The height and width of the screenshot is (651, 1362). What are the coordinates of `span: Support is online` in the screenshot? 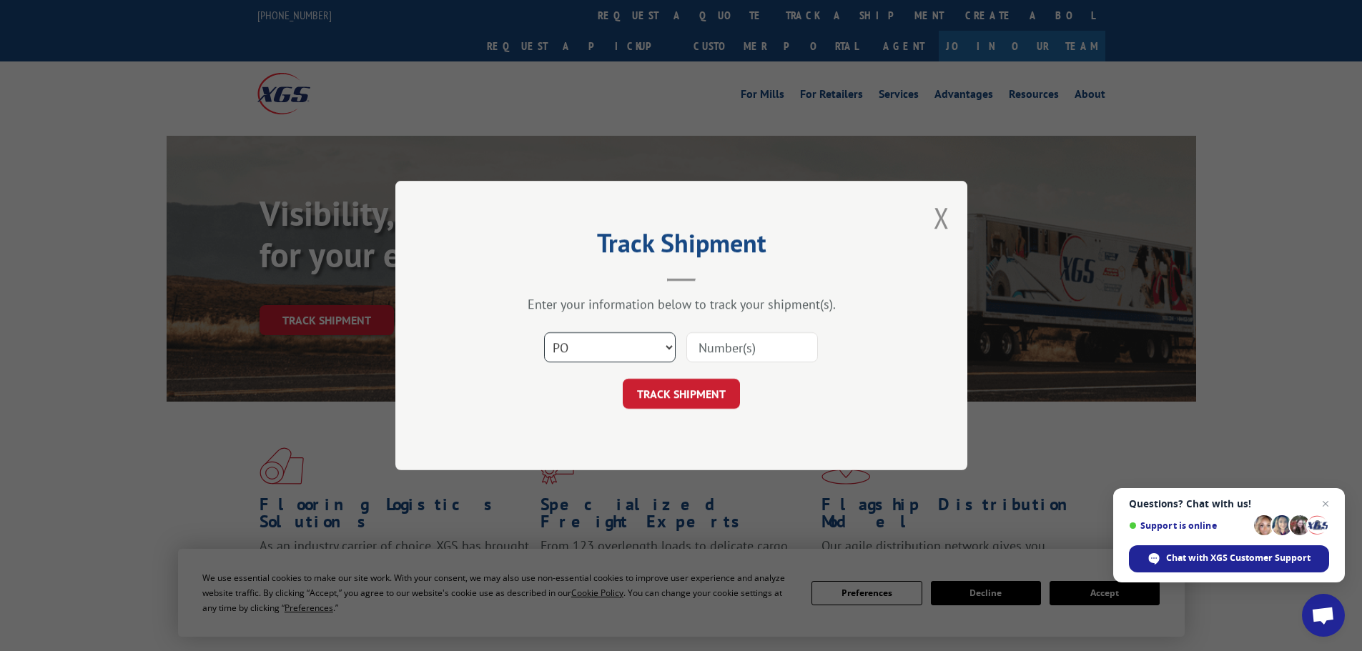 It's located at (1189, 526).